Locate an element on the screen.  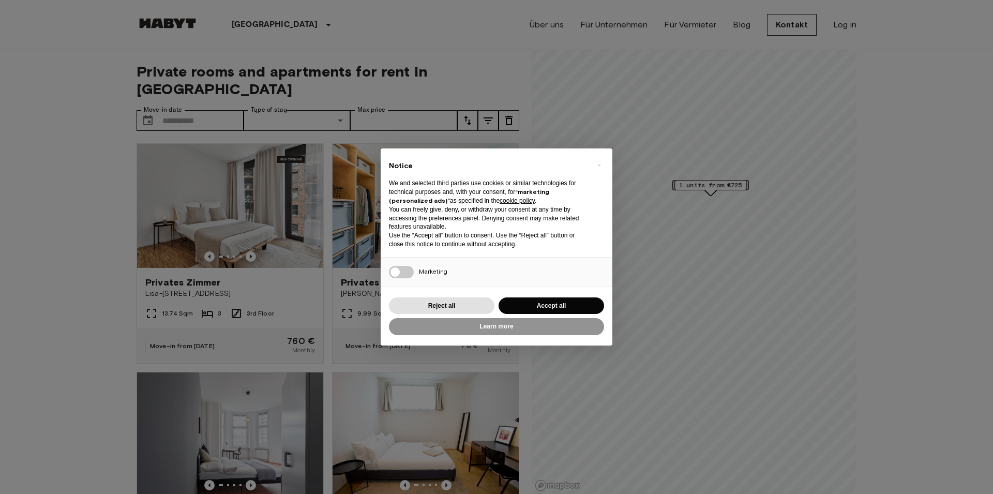
a: cookie policy is located at coordinates (517, 201).